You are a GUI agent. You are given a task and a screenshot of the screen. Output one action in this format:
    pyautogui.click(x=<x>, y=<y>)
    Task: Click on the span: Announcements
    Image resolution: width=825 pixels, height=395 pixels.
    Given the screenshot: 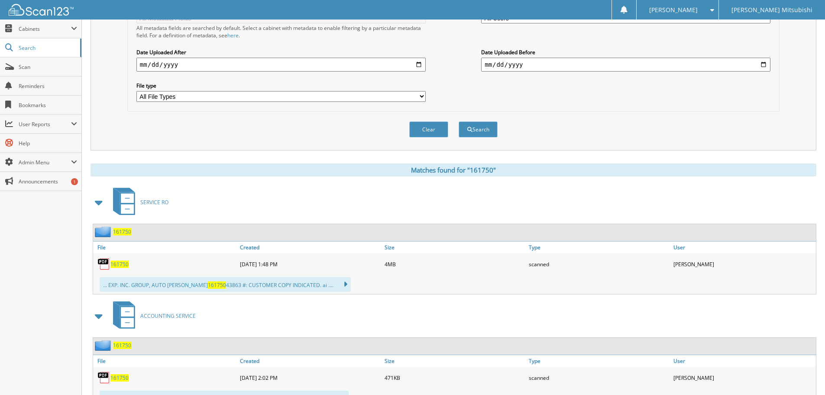 What is the action you would take?
    pyautogui.click(x=48, y=181)
    